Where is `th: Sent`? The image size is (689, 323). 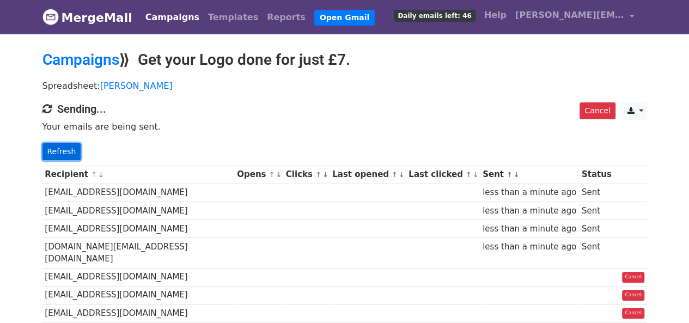 th: Sent is located at coordinates (529, 174).